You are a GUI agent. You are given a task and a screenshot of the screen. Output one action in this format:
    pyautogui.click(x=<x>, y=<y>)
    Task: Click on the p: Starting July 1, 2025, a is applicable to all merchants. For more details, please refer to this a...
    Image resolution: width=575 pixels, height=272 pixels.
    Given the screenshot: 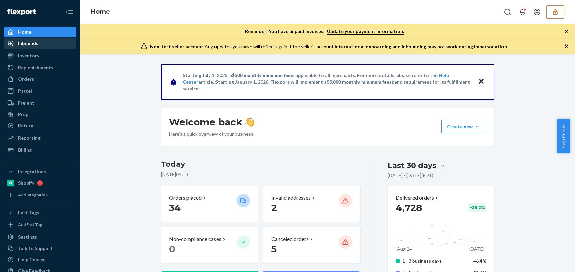 What is the action you would take?
    pyautogui.click(x=327, y=82)
    